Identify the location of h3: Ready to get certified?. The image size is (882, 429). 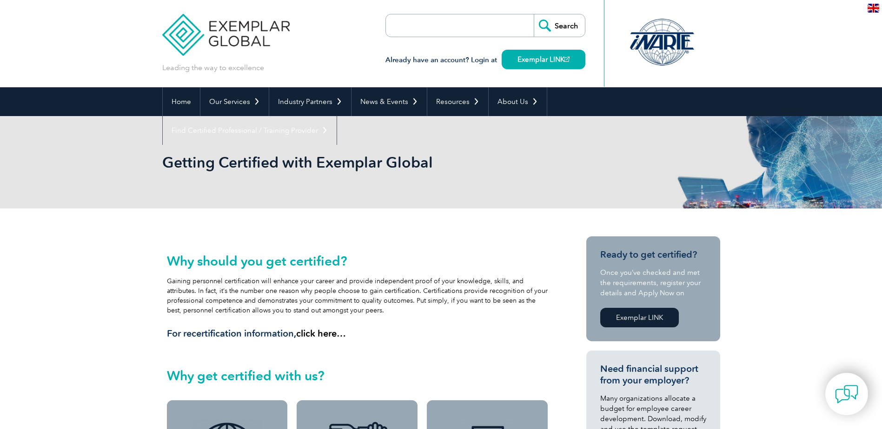
(653, 255).